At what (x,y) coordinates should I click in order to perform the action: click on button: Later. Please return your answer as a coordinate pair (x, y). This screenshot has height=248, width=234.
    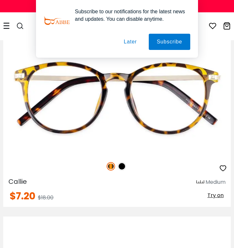
    Looking at the image, I should click on (131, 42).